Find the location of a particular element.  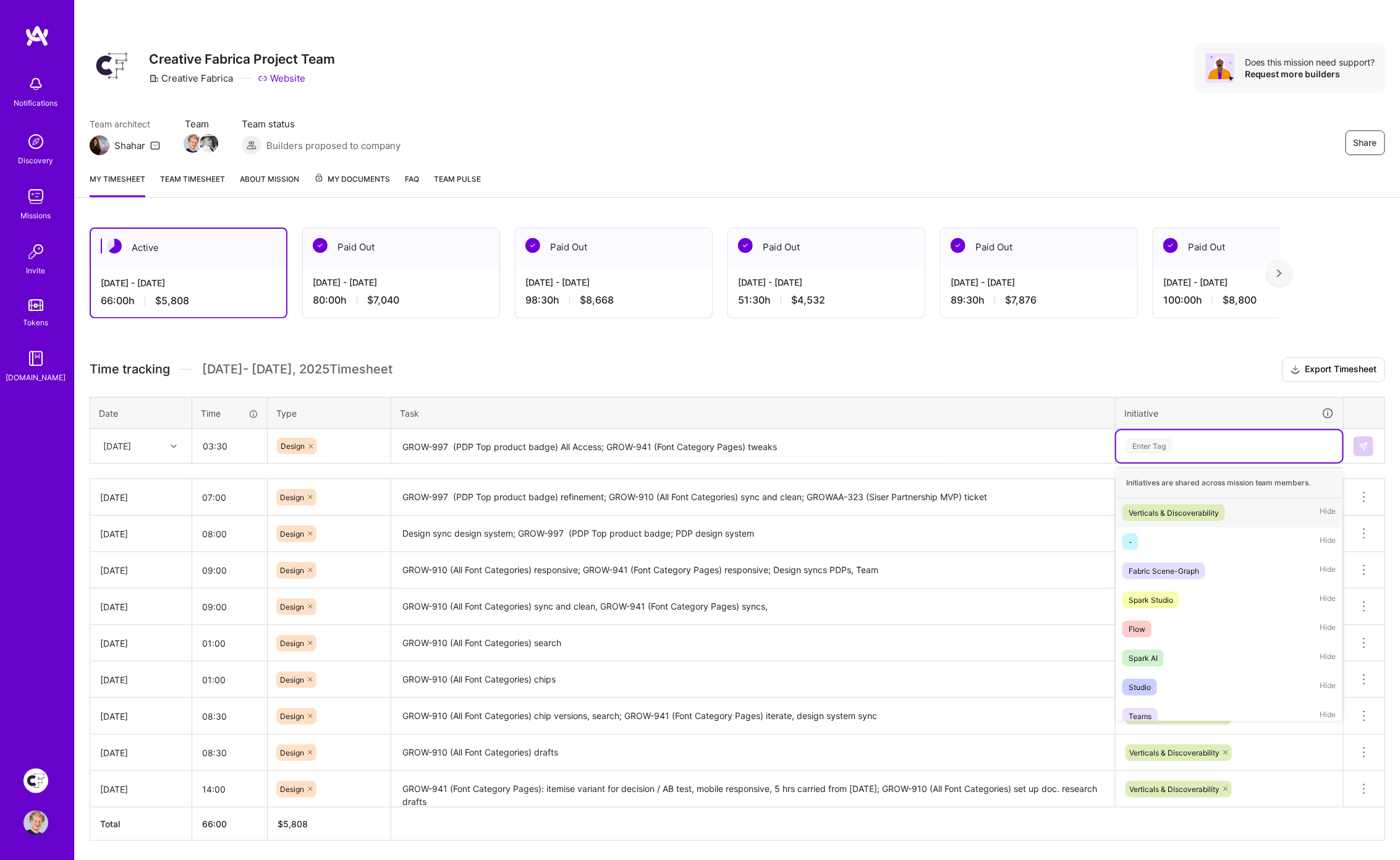

a: Website is located at coordinates (281, 78).